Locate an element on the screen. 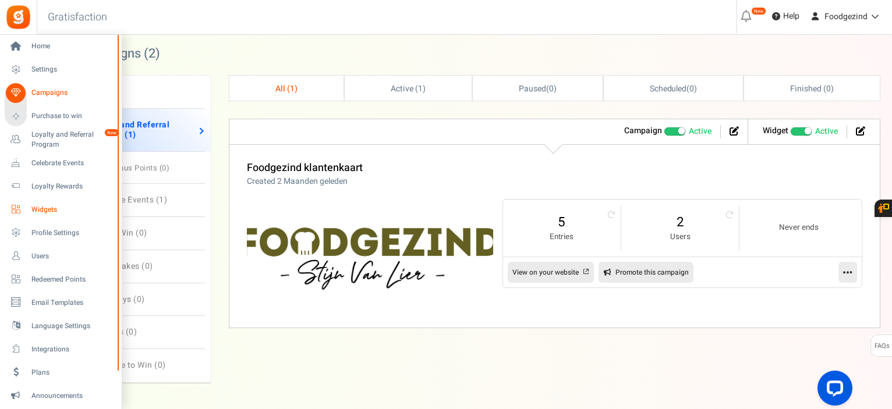 This screenshot has height=409, width=892. span: FAQs is located at coordinates (882, 347).